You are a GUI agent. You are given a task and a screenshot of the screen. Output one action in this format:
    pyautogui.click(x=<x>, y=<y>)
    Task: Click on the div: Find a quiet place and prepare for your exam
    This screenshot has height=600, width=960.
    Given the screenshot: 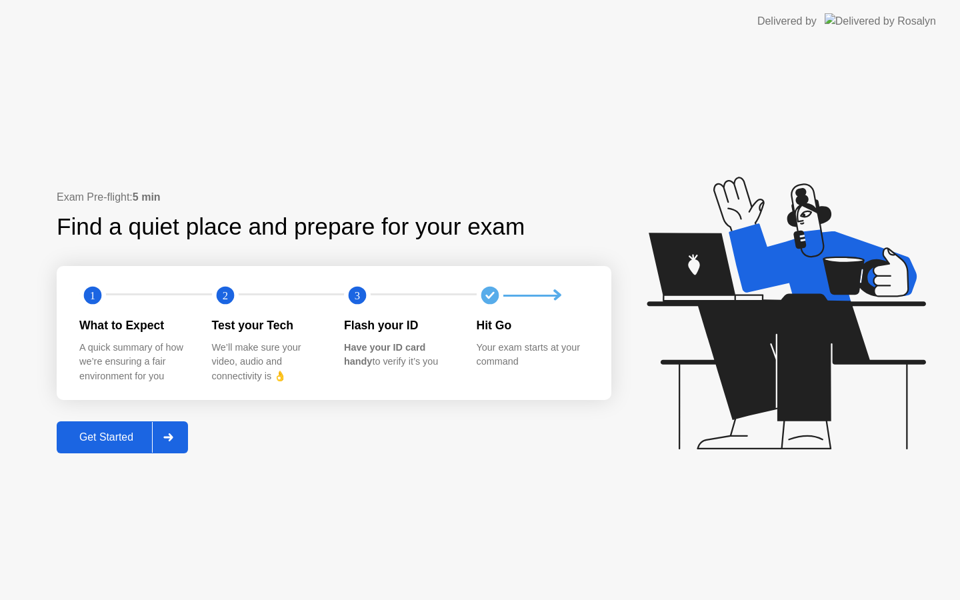 What is the action you would take?
    pyautogui.click(x=291, y=227)
    